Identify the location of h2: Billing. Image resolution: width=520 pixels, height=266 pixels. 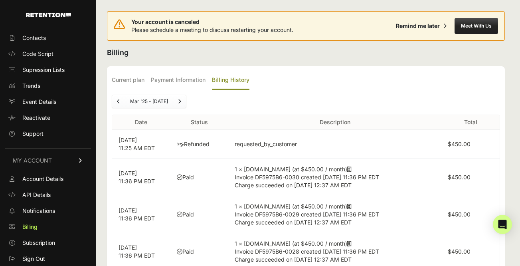
(306, 53).